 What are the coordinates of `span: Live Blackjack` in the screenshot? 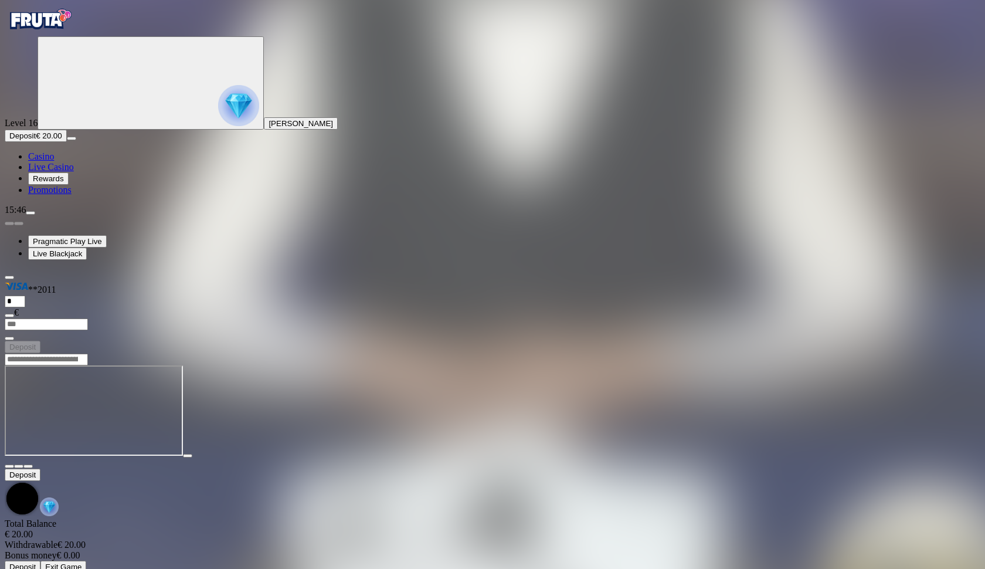 It's located at (57, 253).